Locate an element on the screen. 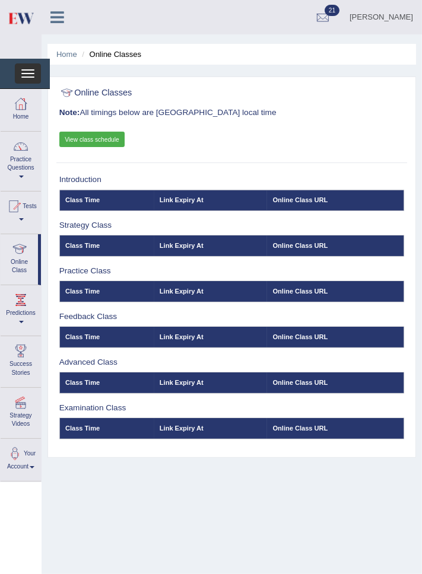  a: Online Class is located at coordinates (19, 258).